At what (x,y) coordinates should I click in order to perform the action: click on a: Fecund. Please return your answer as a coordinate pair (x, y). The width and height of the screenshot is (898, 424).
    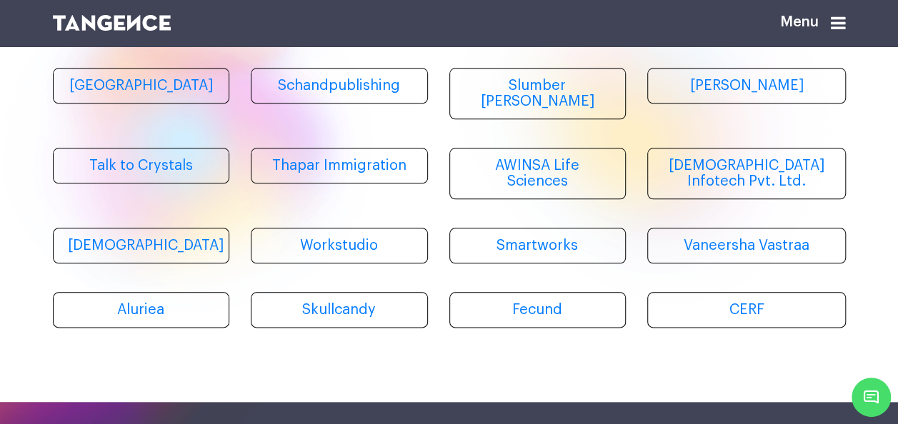
    Looking at the image, I should click on (538, 310).